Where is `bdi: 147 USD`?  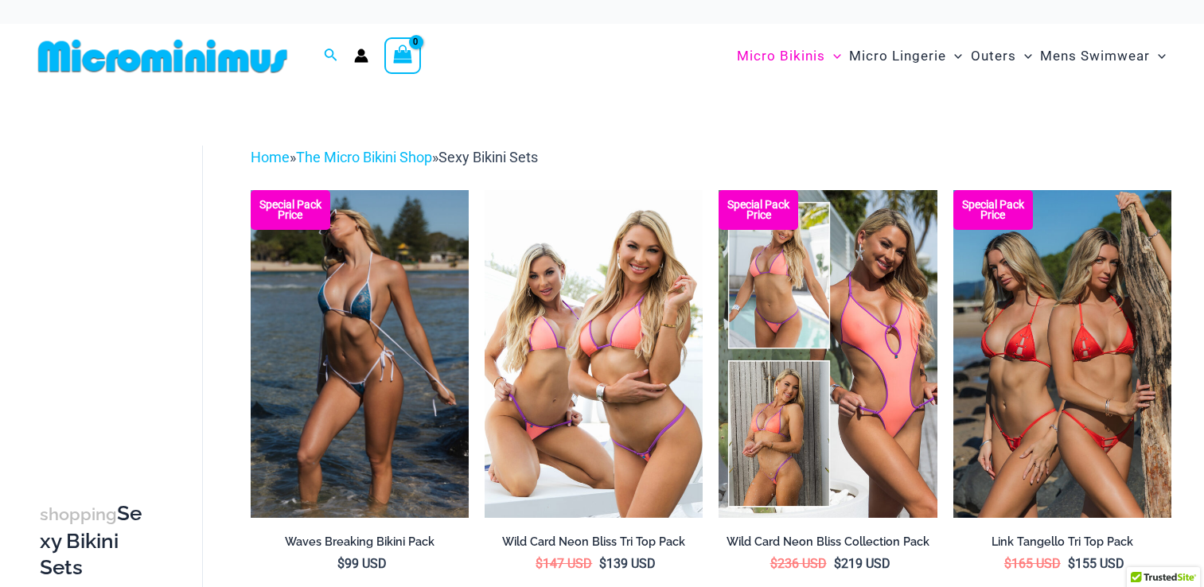 bdi: 147 USD is located at coordinates (563, 563).